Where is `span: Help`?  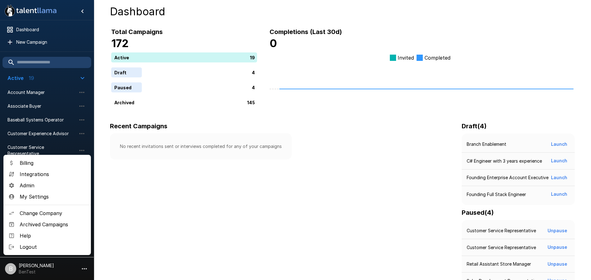
span: Help is located at coordinates (53, 236).